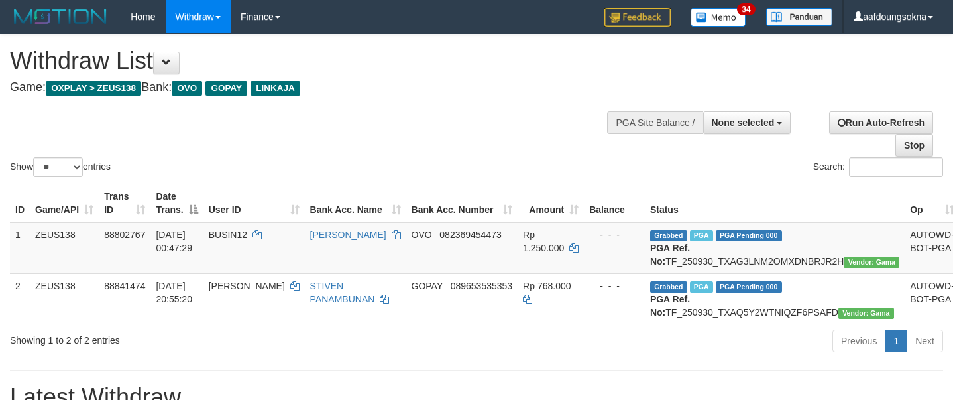  What do you see at coordinates (745, 9) in the screenshot?
I see `span: 34` at bounding box center [745, 9].